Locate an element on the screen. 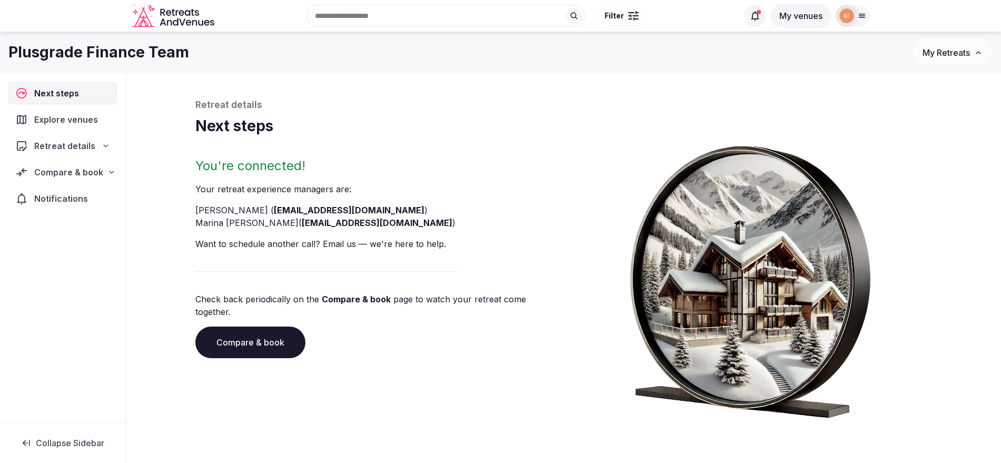 The width and height of the screenshot is (1001, 463). p: Retreat details is located at coordinates (564, 105).